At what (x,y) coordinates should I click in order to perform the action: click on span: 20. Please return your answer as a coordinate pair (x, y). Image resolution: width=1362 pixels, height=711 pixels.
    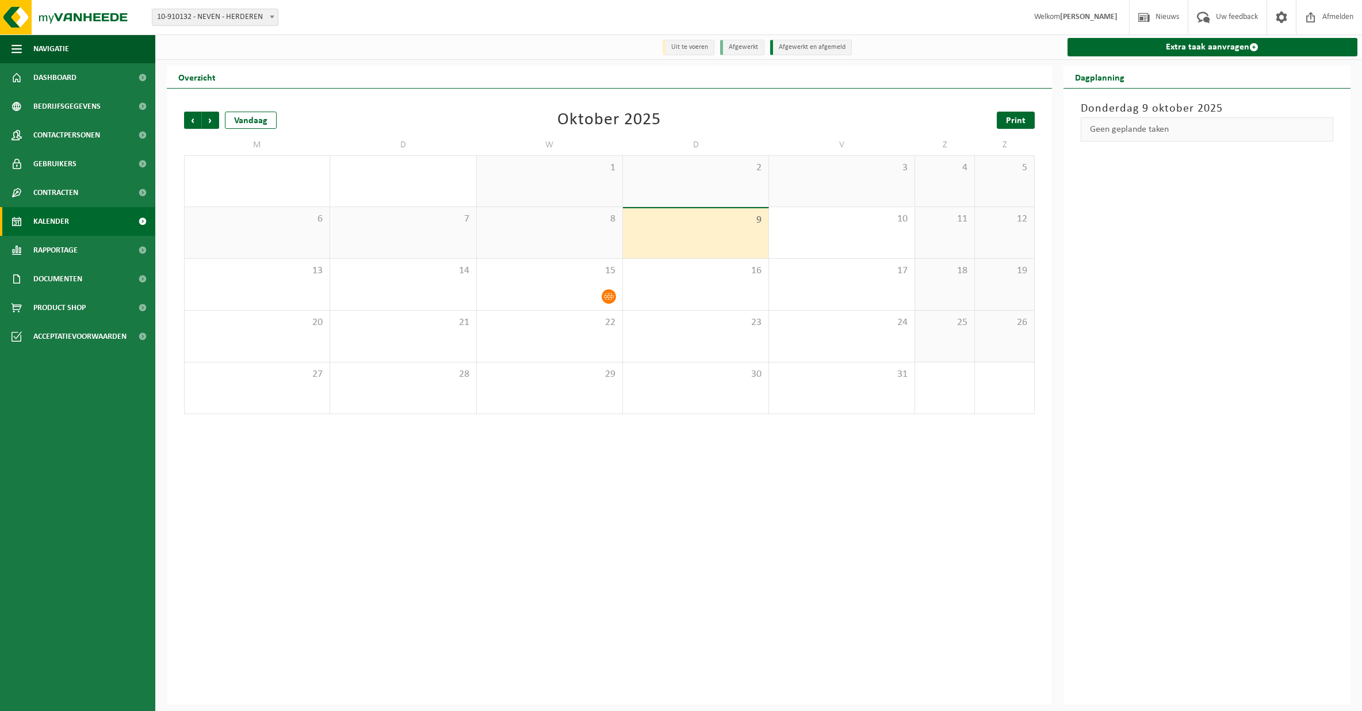
    Looking at the image, I should click on (257, 323).